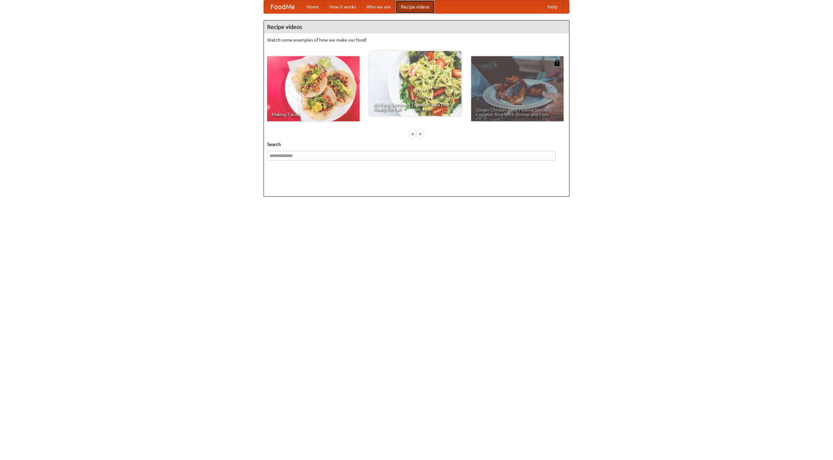 The width and height of the screenshot is (833, 460). Describe the element at coordinates (415, 84) in the screenshot. I see `a: An Easy, Summery Tomato Pasta That's Ready for Fall` at that location.